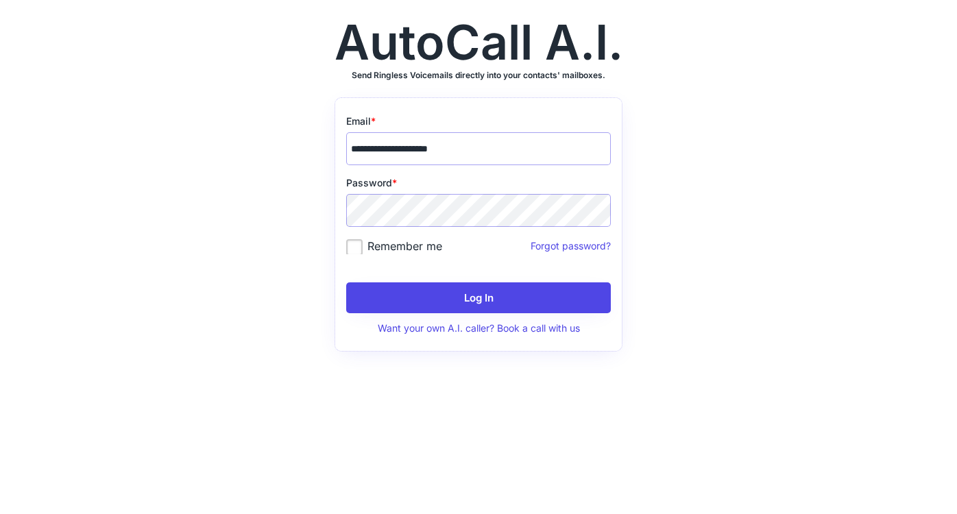 The image size is (957, 514). I want to click on div: Forgot password?, so click(527, 246).